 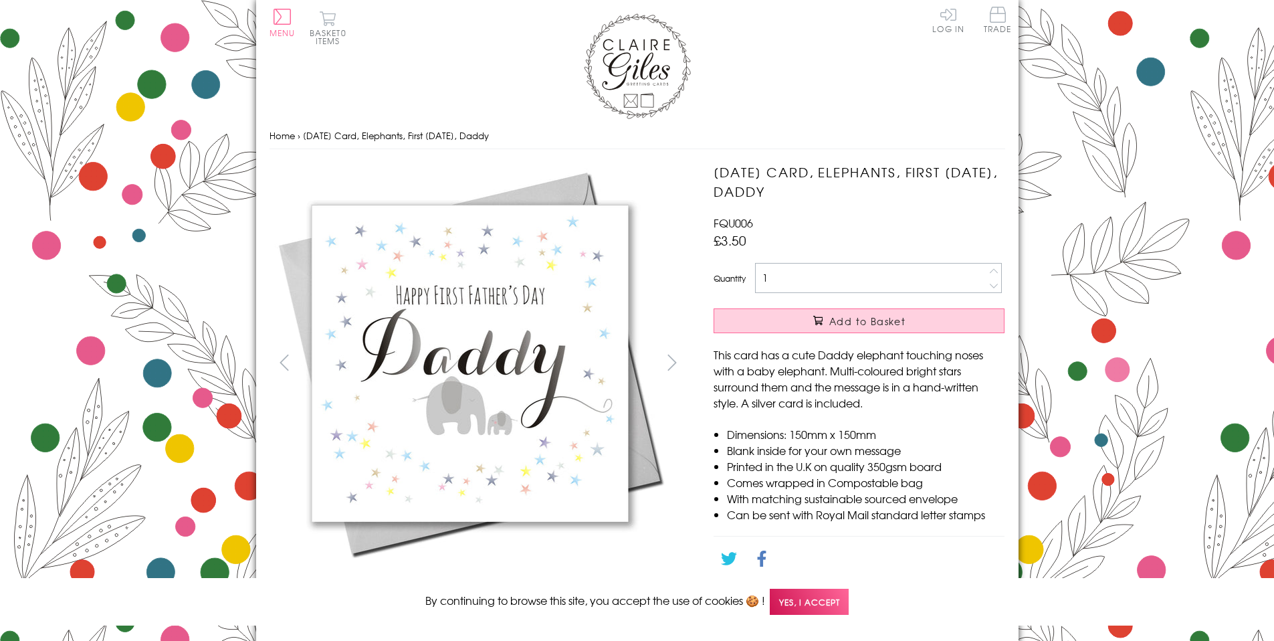 What do you see at coordinates (282, 33) in the screenshot?
I see `span: Menu` at bounding box center [282, 33].